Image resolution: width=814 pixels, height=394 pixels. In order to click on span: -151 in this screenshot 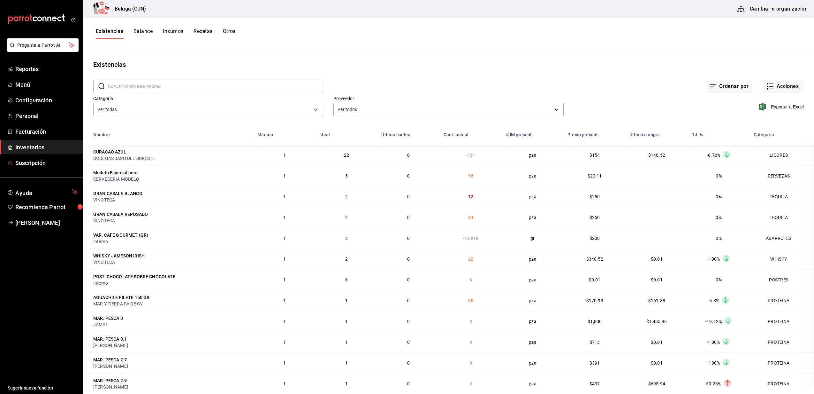, I will do `click(471, 155)`.